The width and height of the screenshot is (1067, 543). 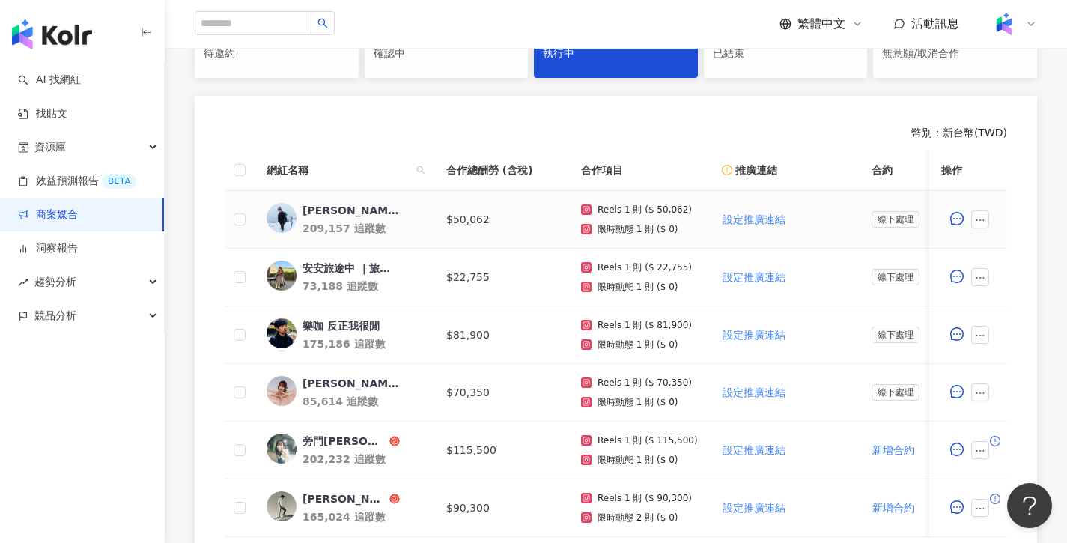 I want to click on span: 趨勢分析, so click(x=55, y=281).